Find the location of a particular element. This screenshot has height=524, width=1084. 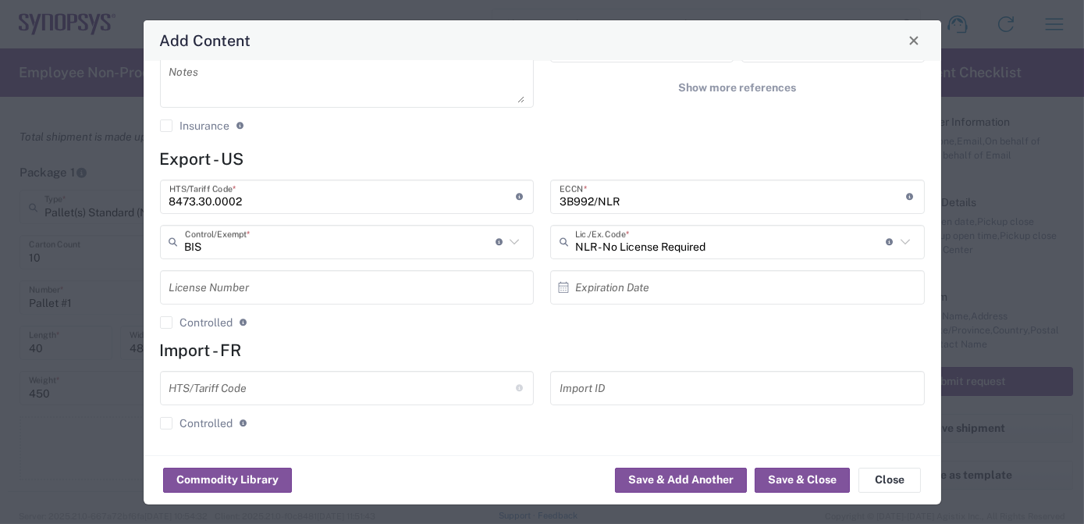

h4: Add Content is located at coordinates (204, 40).